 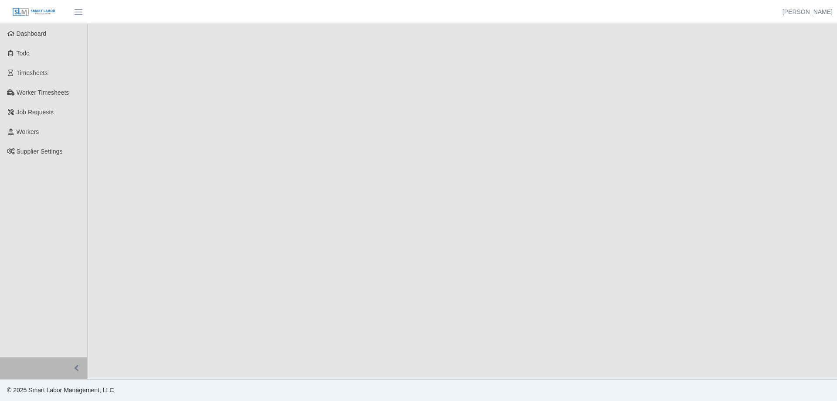 I want to click on span: © 2025 Smart Labor Management, LLC, so click(x=60, y=390).